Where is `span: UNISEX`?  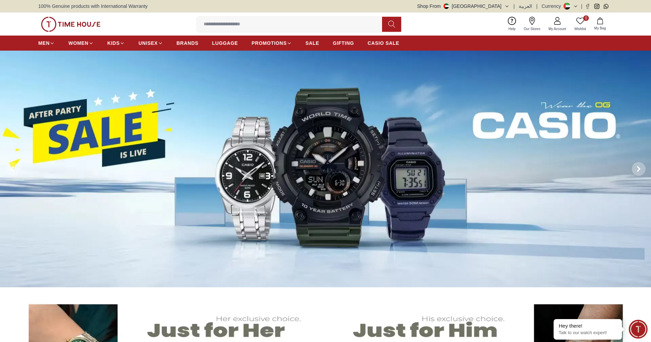
span: UNISEX is located at coordinates (148, 43).